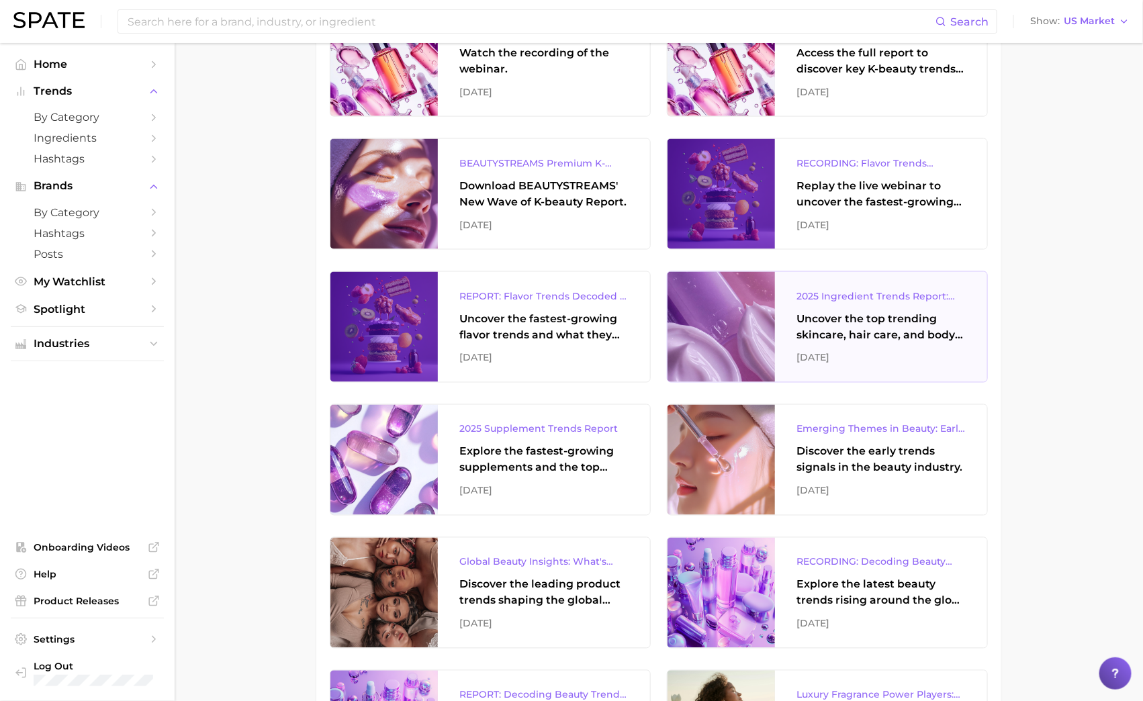 This screenshot has height=701, width=1143. Describe the element at coordinates (969, 21) in the screenshot. I see `span: Search` at that location.